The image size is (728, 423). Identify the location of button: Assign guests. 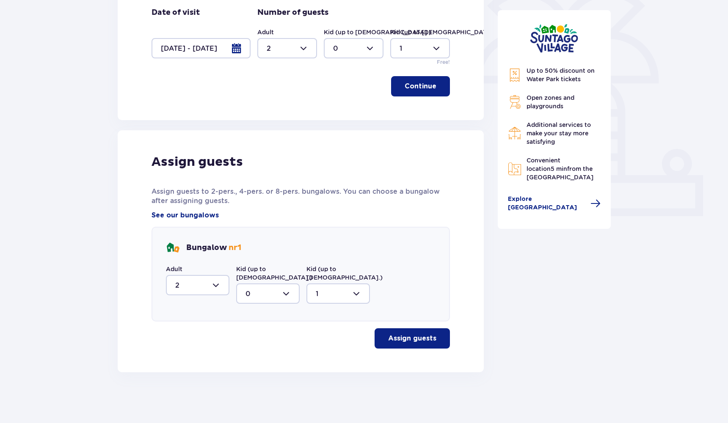
(412, 339).